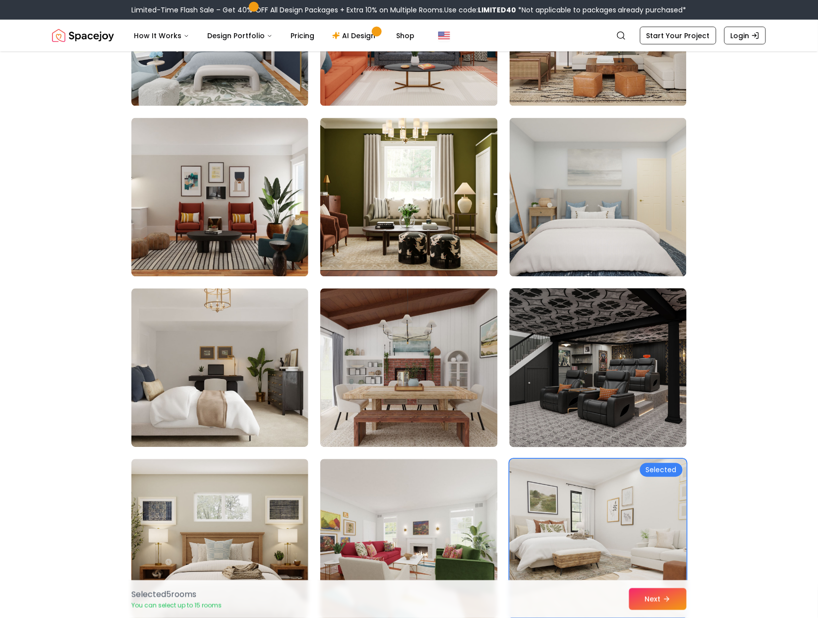 This screenshot has width=818, height=618. What do you see at coordinates (444, 36) in the screenshot?
I see `img: United States` at bounding box center [444, 36].